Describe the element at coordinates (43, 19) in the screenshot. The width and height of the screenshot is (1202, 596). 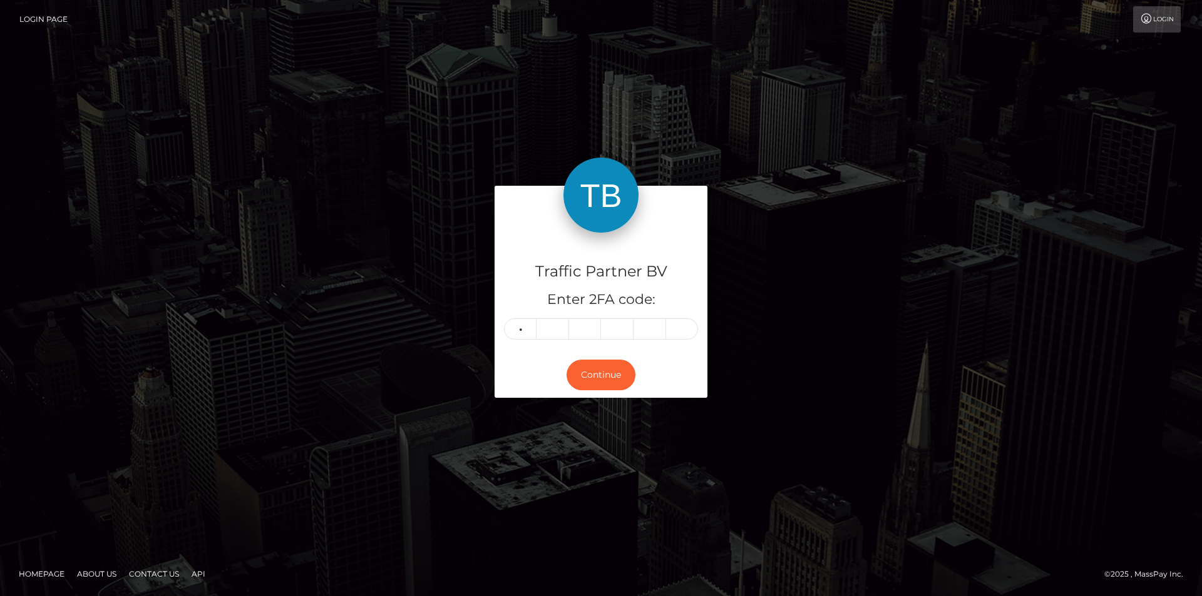
I see `a: Login Page` at that location.